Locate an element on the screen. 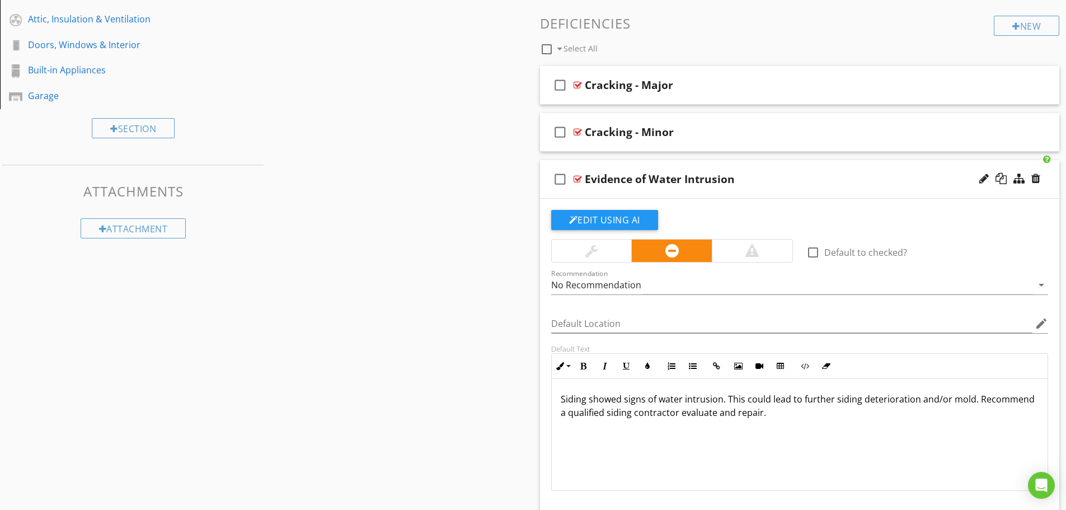 This screenshot has width=1066, height=510. button: Underline (Ctrl+U) is located at coordinates (626, 366).